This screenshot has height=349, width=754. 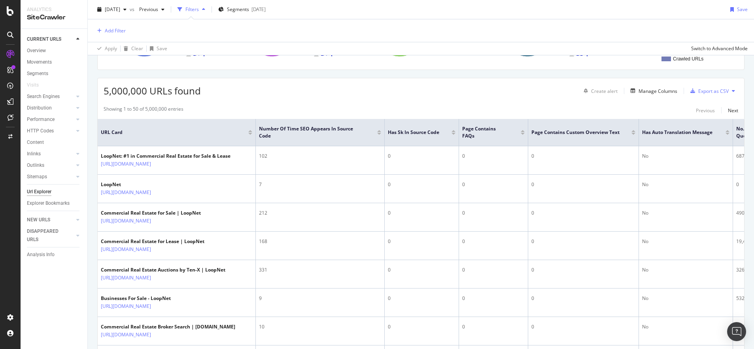 I want to click on a: Search Engines, so click(x=50, y=96).